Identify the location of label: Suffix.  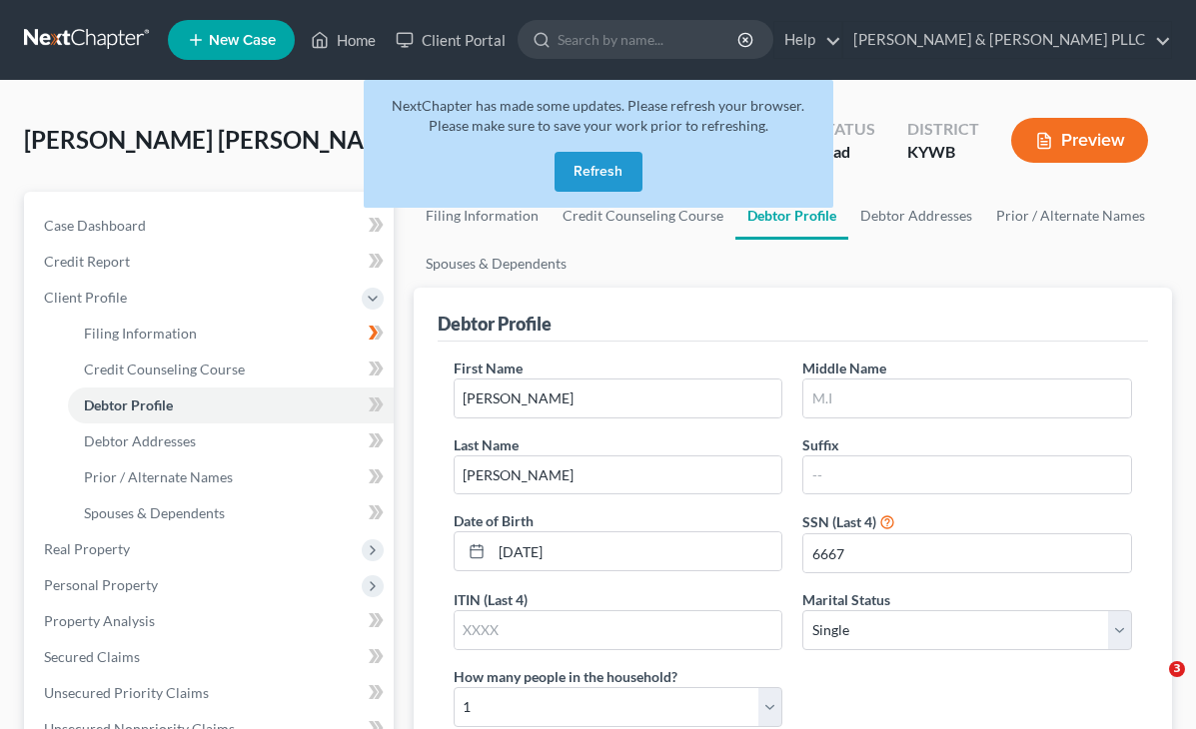
(820, 445).